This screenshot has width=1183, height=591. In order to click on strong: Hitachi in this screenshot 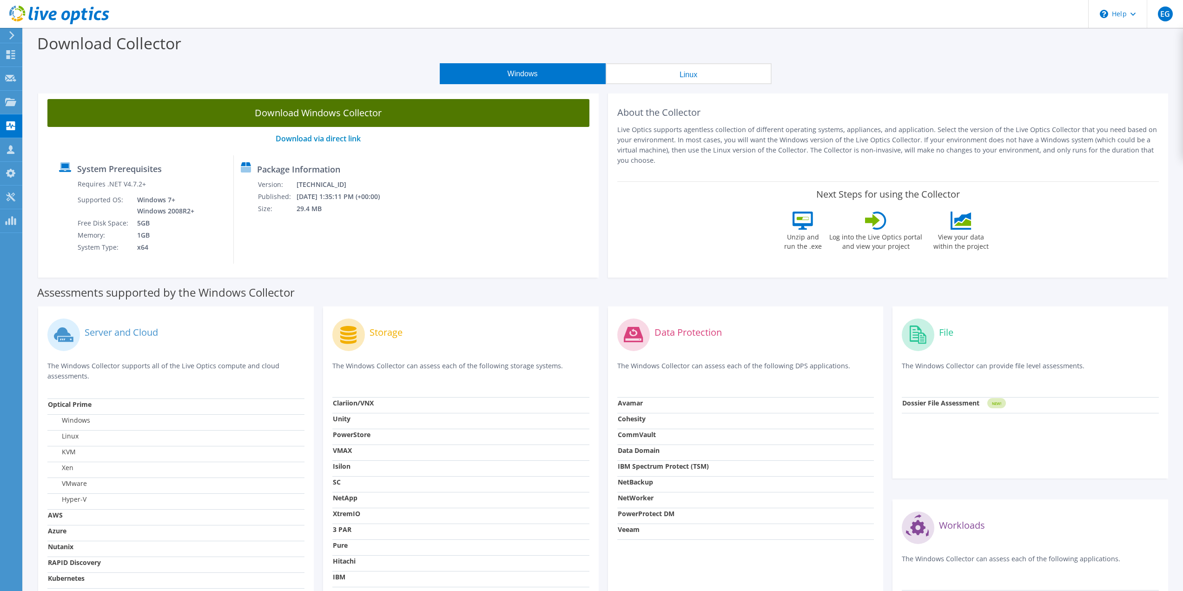, I will do `click(344, 561)`.